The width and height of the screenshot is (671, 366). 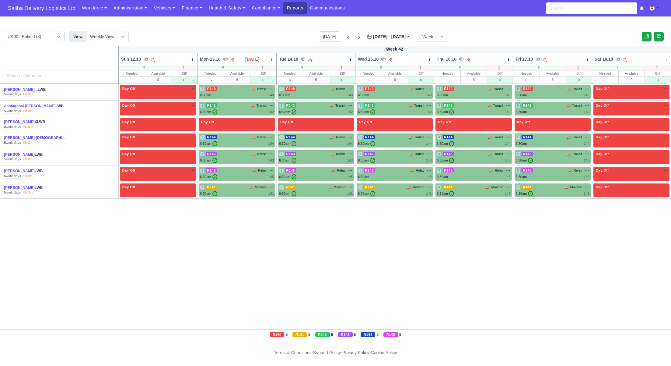 I want to click on div: 145, so click(x=508, y=177).